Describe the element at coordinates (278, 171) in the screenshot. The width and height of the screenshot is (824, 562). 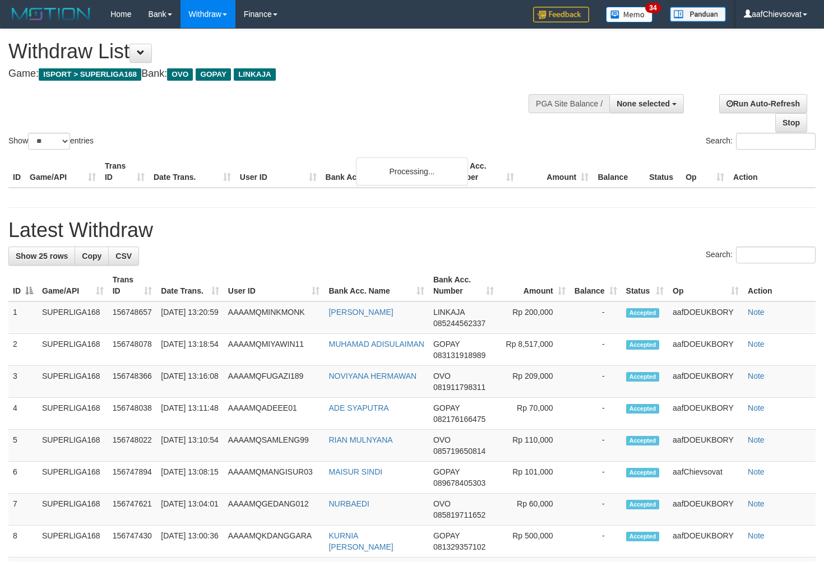
I see `th: User ID` at that location.